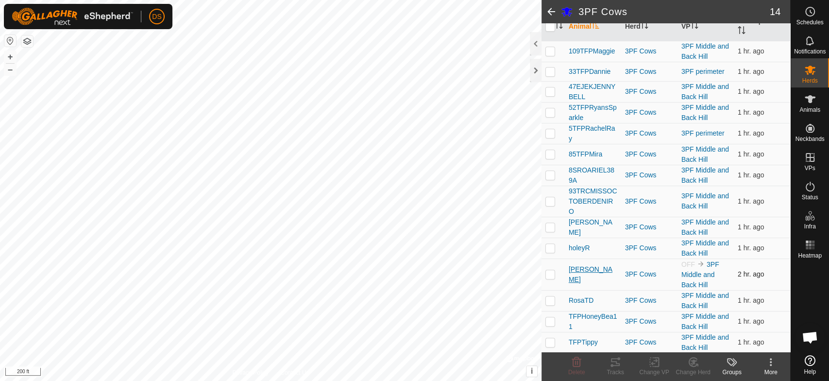 This screenshot has height=381, width=829. What do you see at coordinates (532, 371) in the screenshot?
I see `button: i` at bounding box center [532, 371].